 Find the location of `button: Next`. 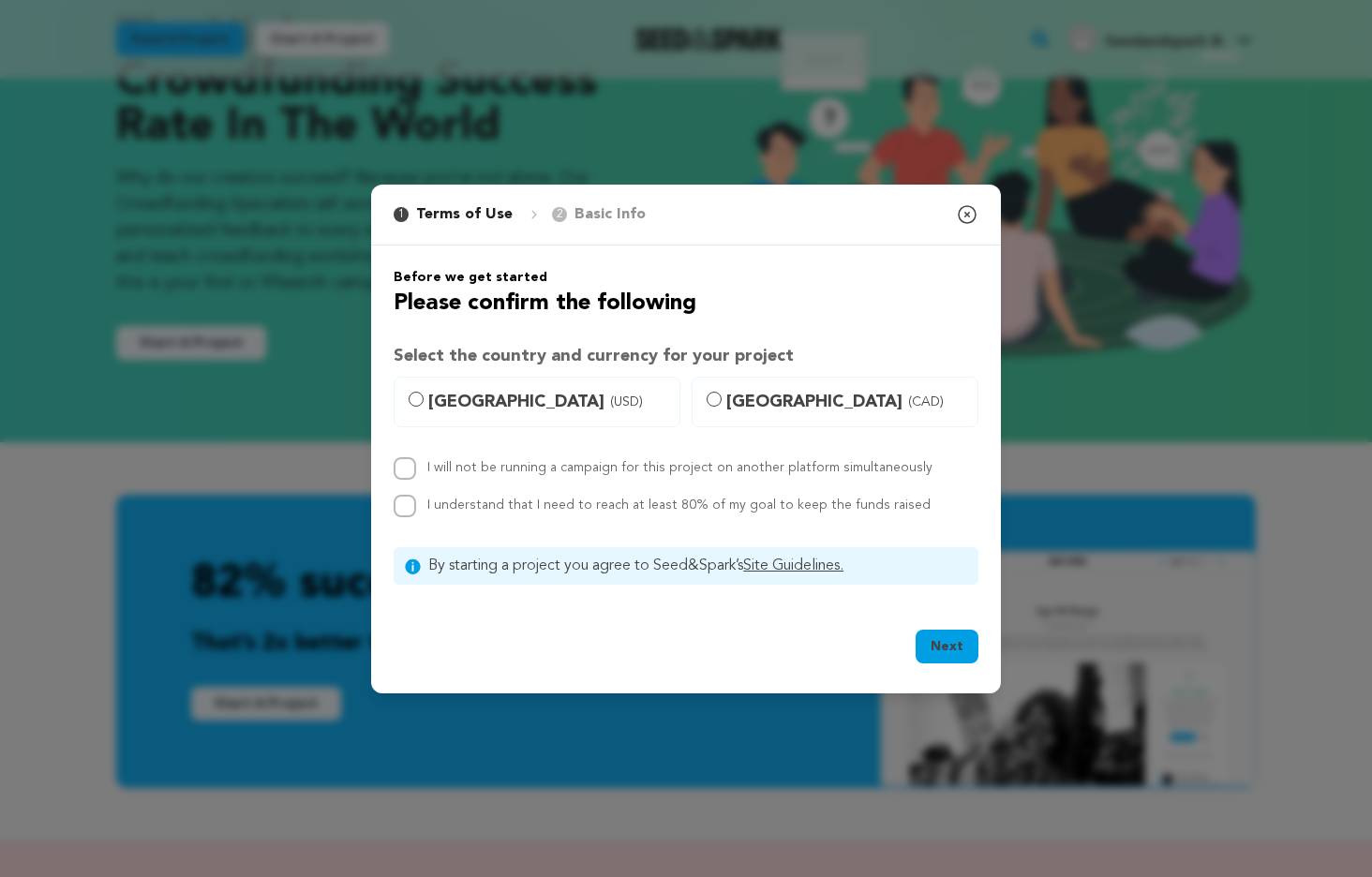

button: Next is located at coordinates (947, 646).